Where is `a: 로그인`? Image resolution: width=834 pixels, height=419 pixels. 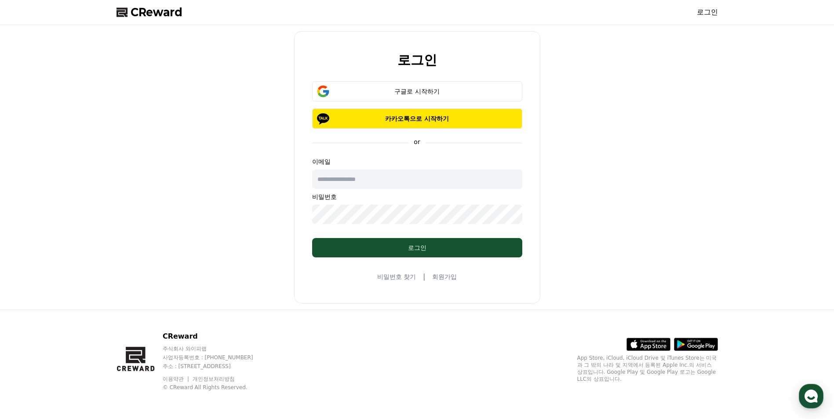 a: 로그인 is located at coordinates (707, 12).